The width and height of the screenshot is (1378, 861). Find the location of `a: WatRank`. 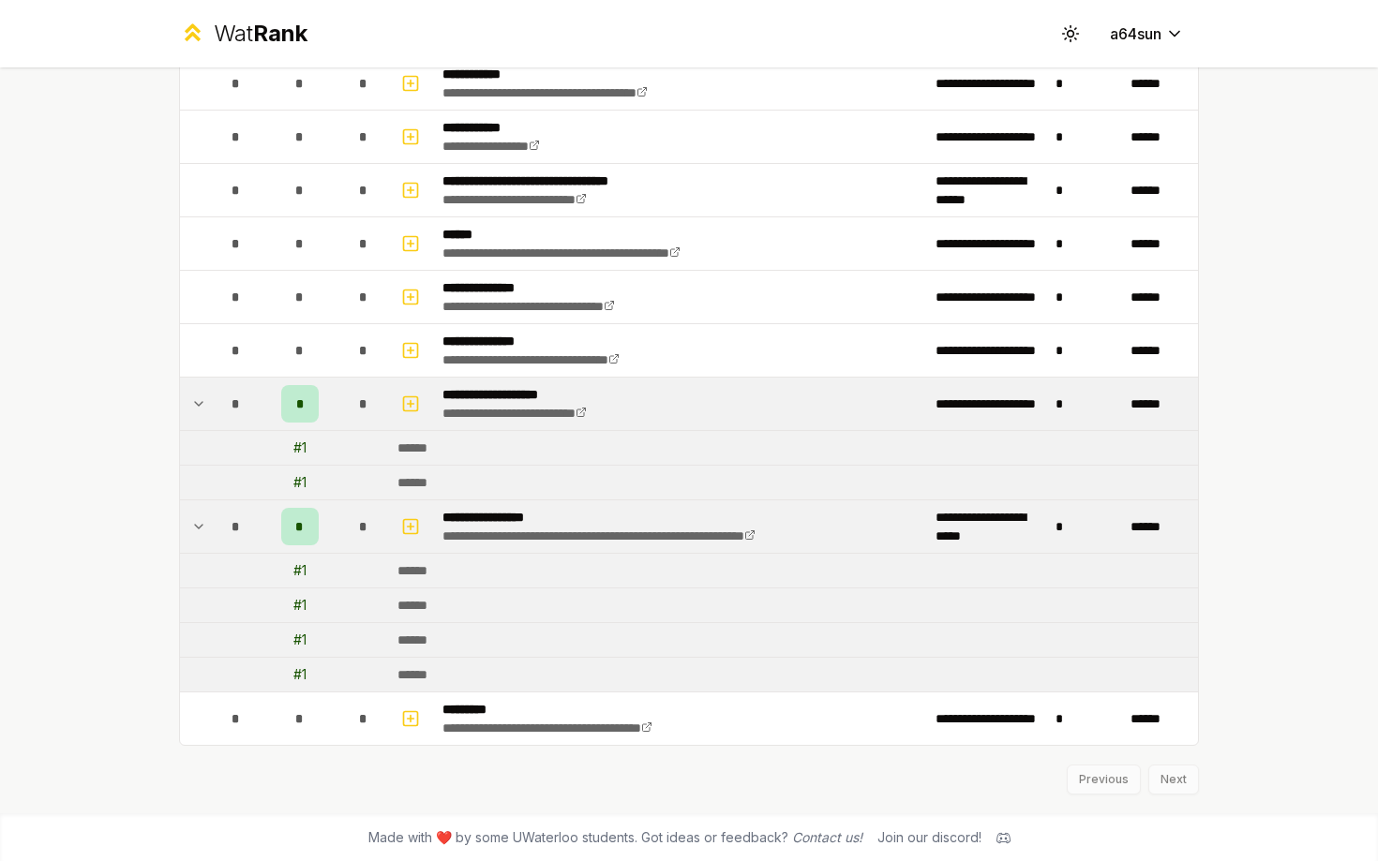

a: WatRank is located at coordinates (243, 34).